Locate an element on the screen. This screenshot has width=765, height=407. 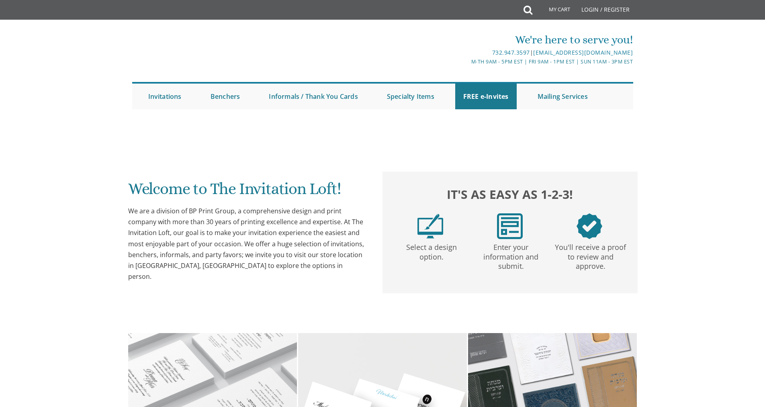
a: Benchers is located at coordinates (225, 96).